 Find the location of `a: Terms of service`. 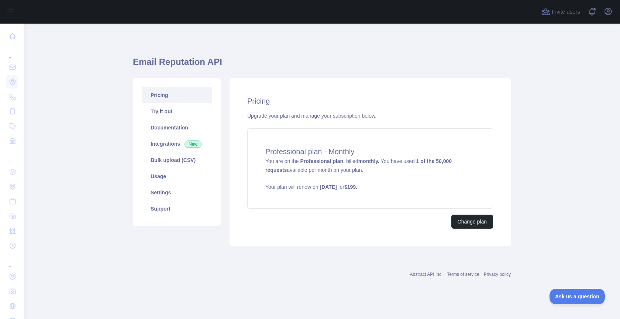

a: Terms of service is located at coordinates (463, 275).